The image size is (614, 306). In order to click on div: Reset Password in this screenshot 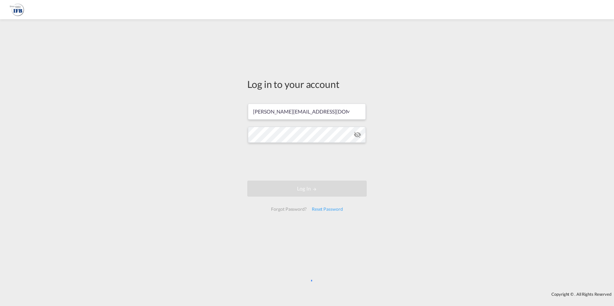, I will do `click(327, 209)`.